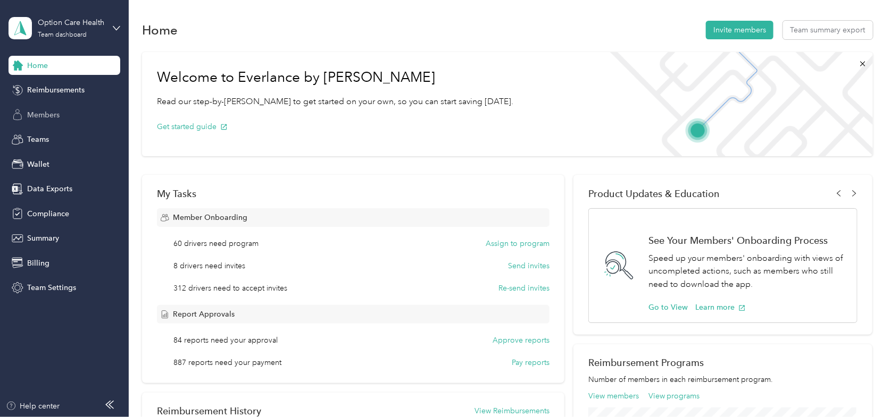  What do you see at coordinates (43, 238) in the screenshot?
I see `span: Summary` at bounding box center [43, 238].